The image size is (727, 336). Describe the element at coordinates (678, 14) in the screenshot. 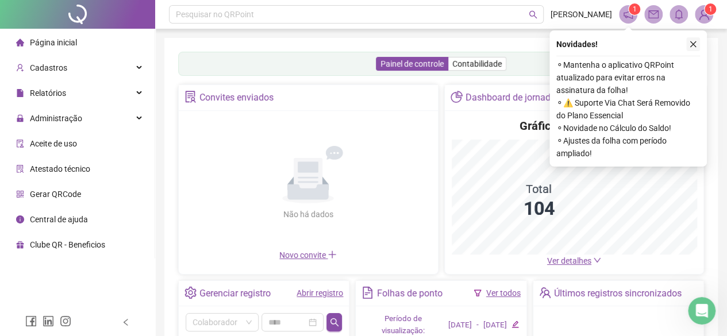

I see `span: bell` at that location.